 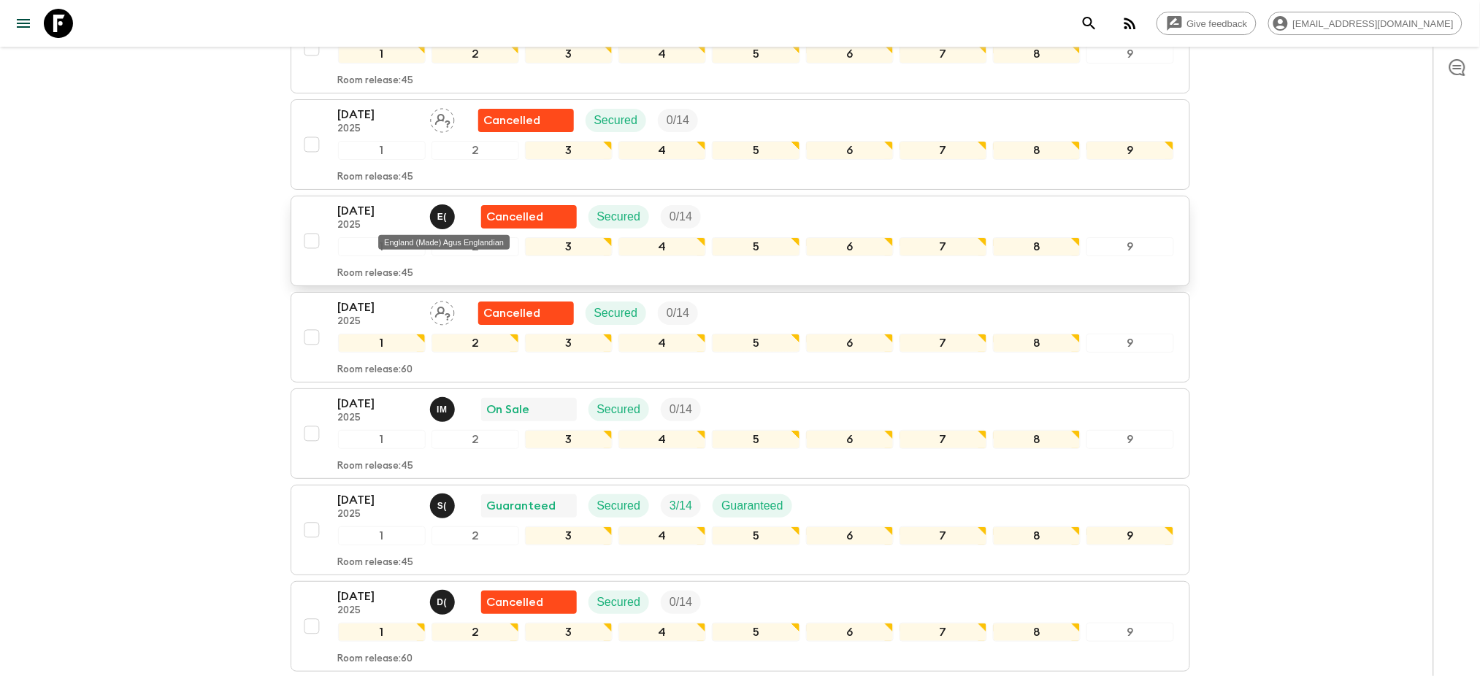 I want to click on button: S(, so click(x=444, y=506).